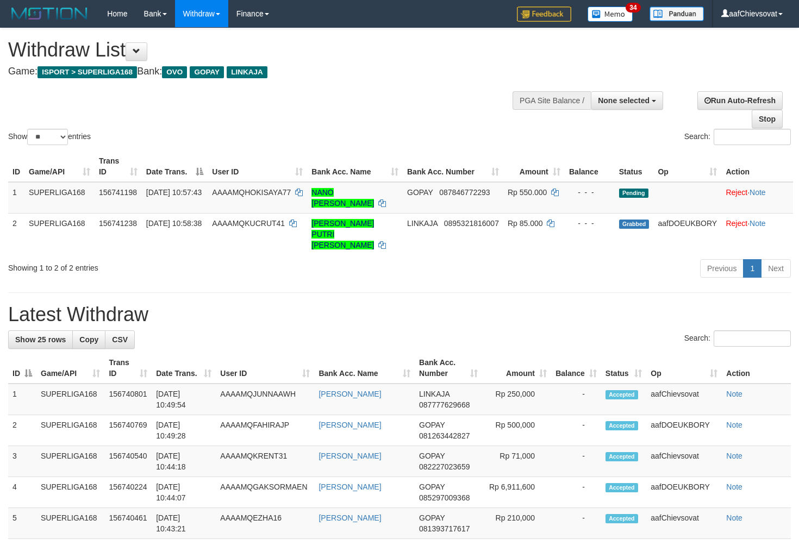 This screenshot has width=799, height=545. What do you see at coordinates (251, 192) in the screenshot?
I see `span: AAAAMQHOKISAYA77` at bounding box center [251, 192].